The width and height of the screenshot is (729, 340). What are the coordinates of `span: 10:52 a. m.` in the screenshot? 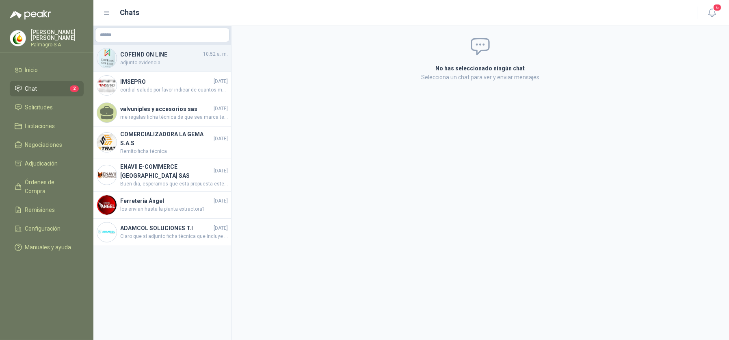 It's located at (215, 54).